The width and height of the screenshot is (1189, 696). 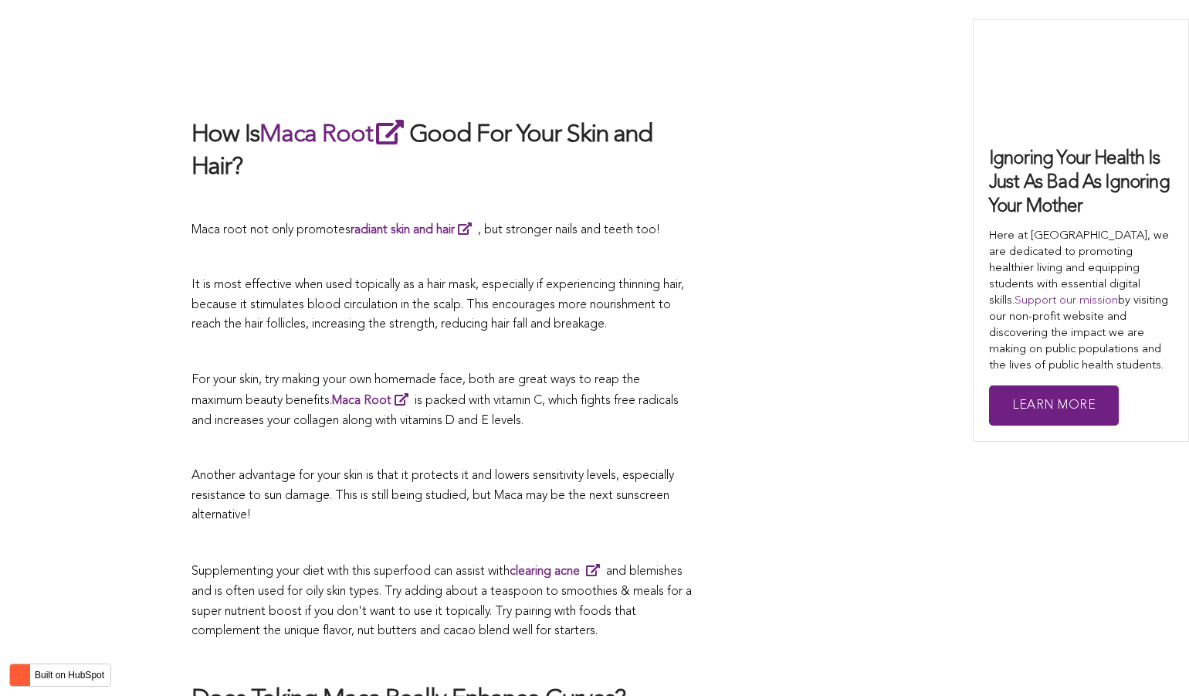 What do you see at coordinates (19, 675) in the screenshot?
I see `img: HubSpot sprocket logo` at bounding box center [19, 675].